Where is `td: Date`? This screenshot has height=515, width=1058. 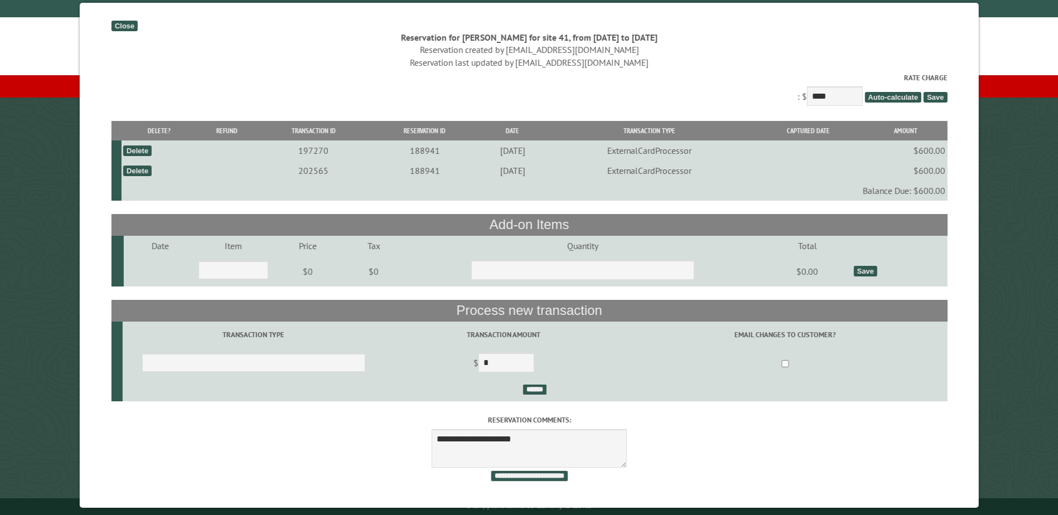
td: Date is located at coordinates (160, 246).